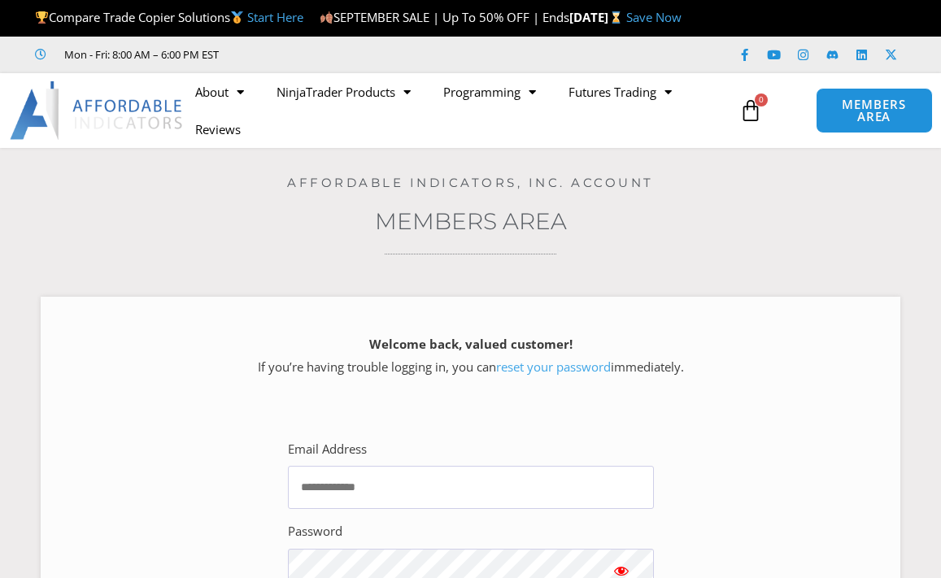  I want to click on span: 0, so click(761, 100).